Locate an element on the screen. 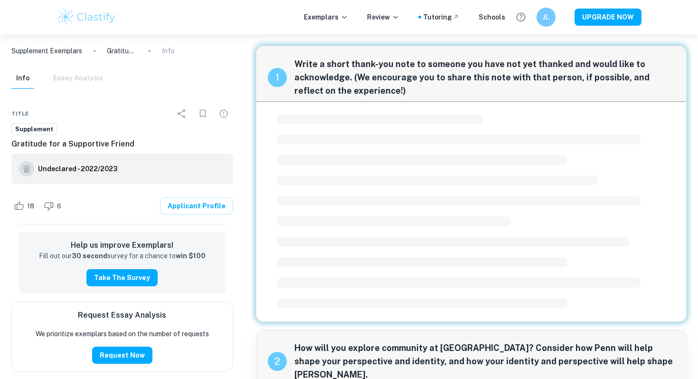  div: Tutoring is located at coordinates (441, 17).